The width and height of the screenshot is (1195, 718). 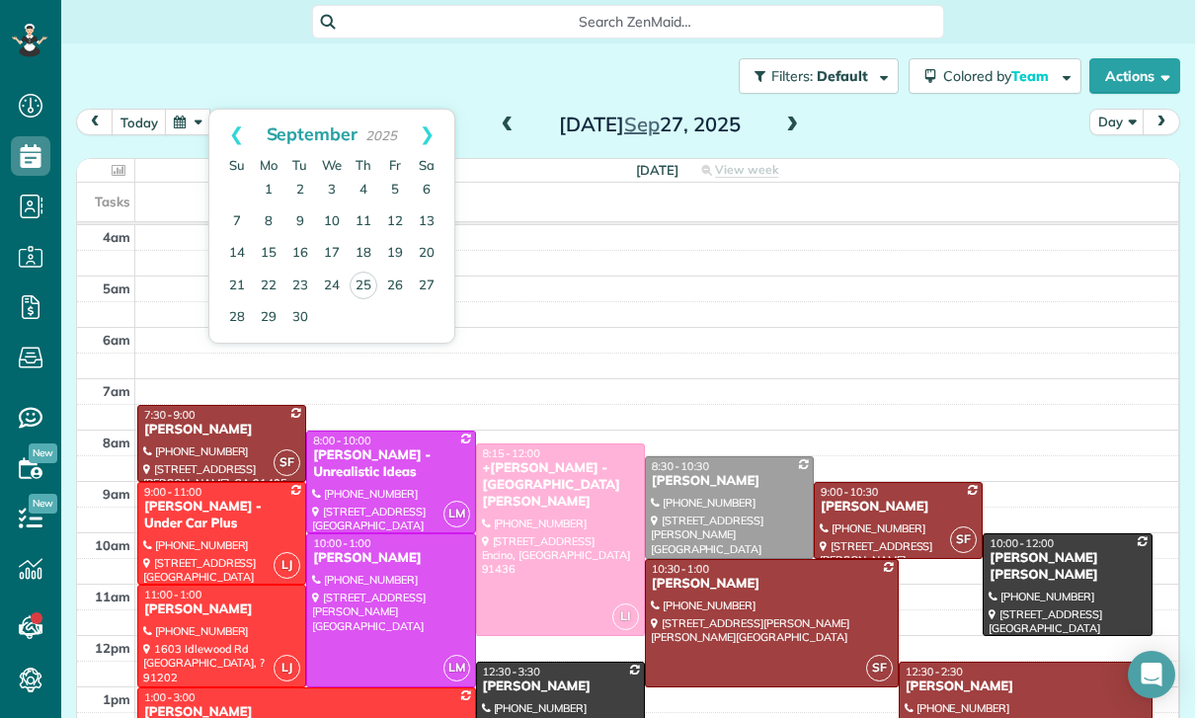 I want to click on a: 13, so click(x=427, y=222).